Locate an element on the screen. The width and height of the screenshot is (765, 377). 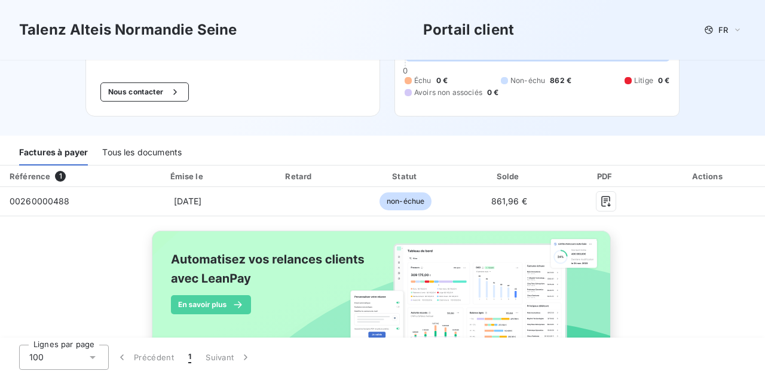
img: banner is located at coordinates (382, 297).